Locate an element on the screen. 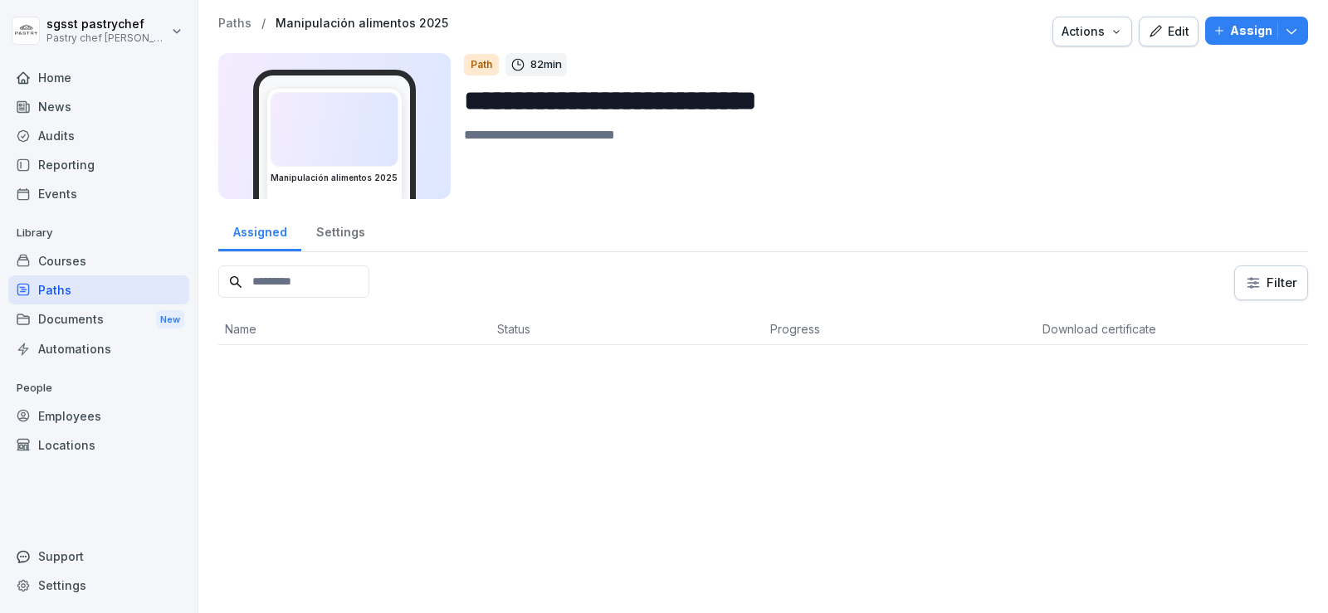 The image size is (1328, 613). button: Filter is located at coordinates (1270, 283).